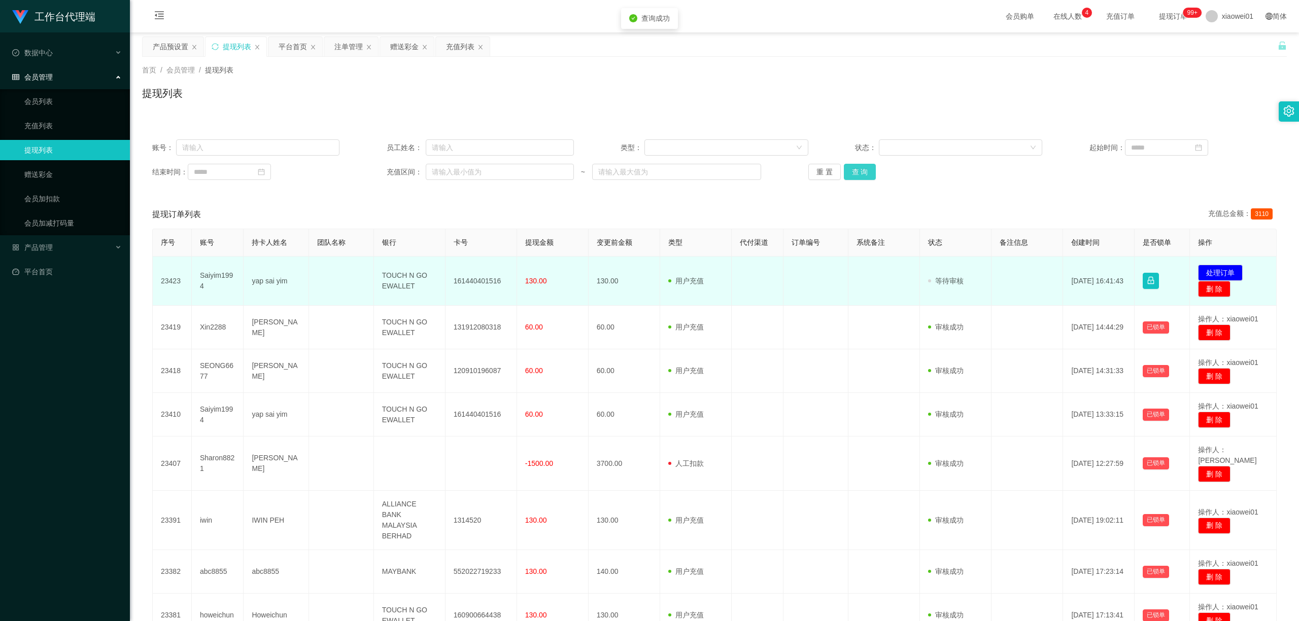  Describe the element at coordinates (32, 248) in the screenshot. I see `span: 产品管理` at that location.